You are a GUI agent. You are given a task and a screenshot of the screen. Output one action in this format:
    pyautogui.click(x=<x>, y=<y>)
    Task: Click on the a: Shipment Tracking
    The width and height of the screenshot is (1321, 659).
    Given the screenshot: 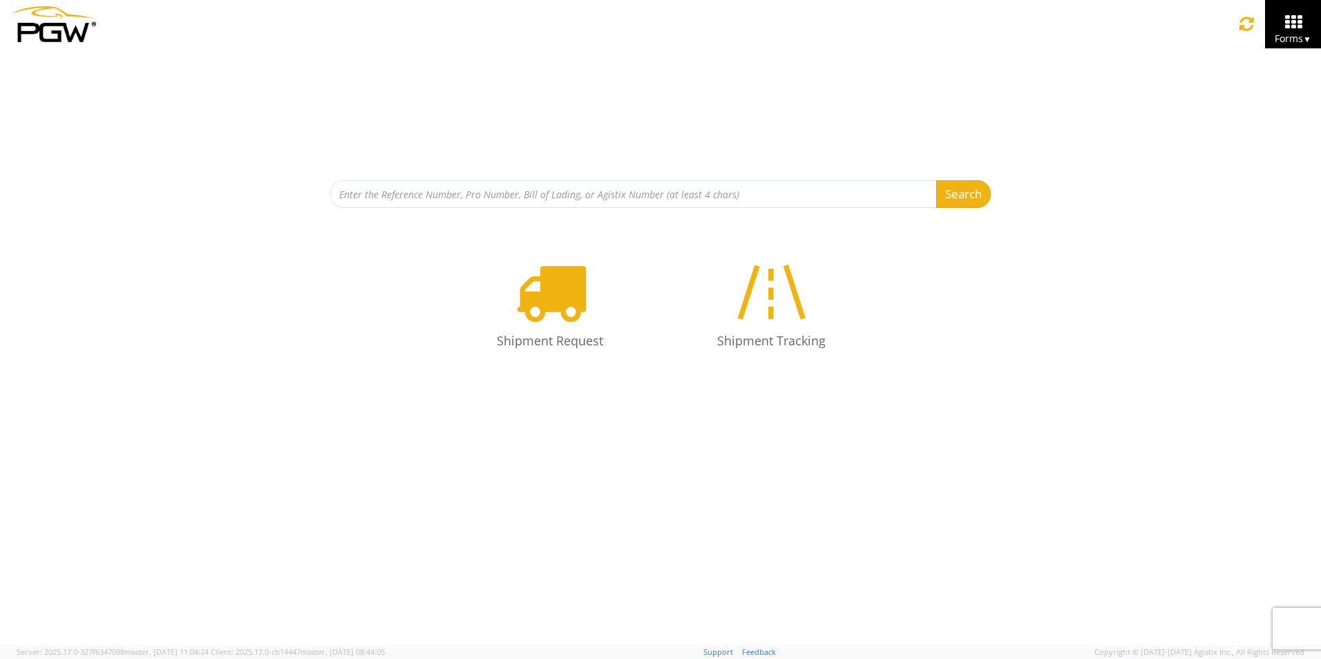 What is the action you would take?
    pyautogui.click(x=771, y=305)
    